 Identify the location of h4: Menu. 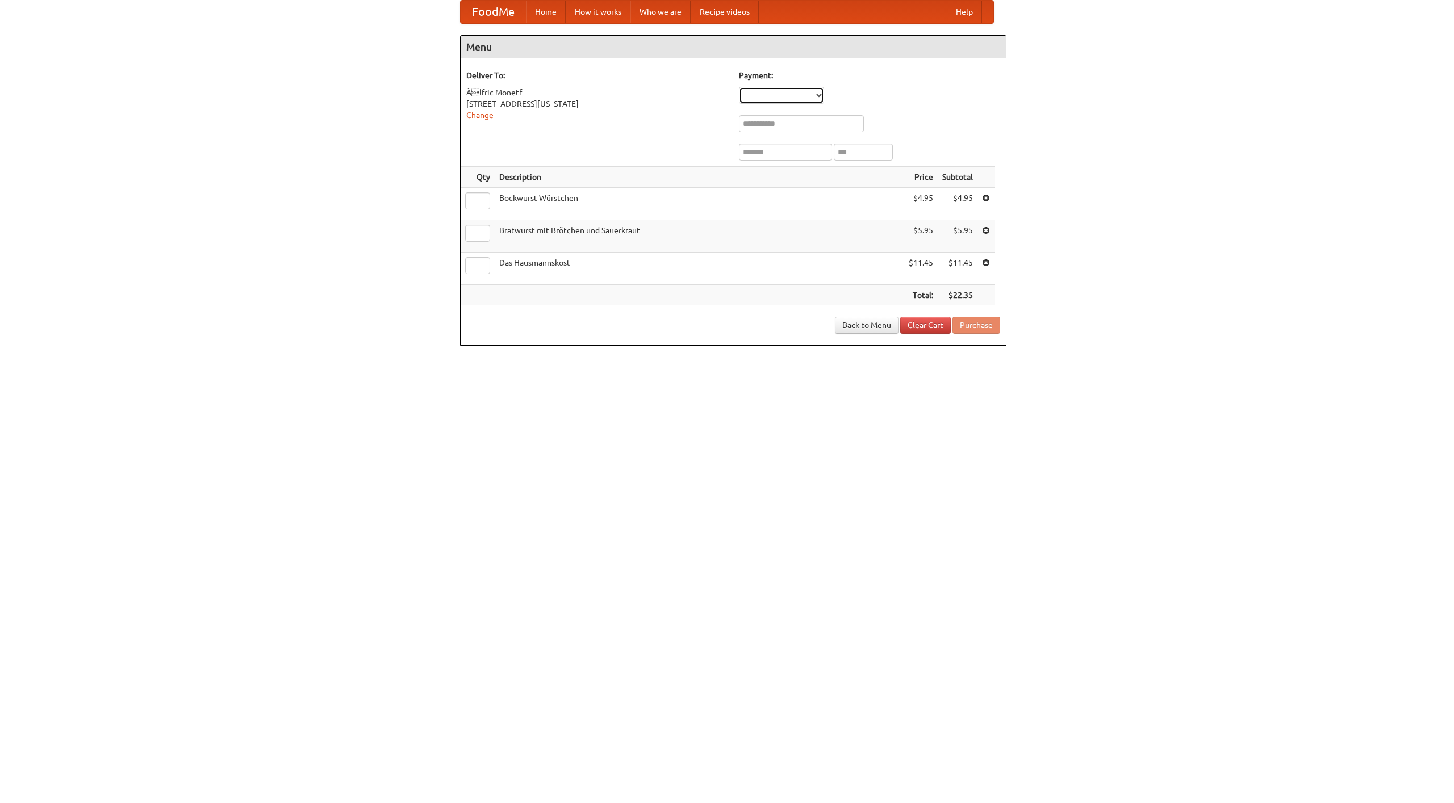
(733, 47).